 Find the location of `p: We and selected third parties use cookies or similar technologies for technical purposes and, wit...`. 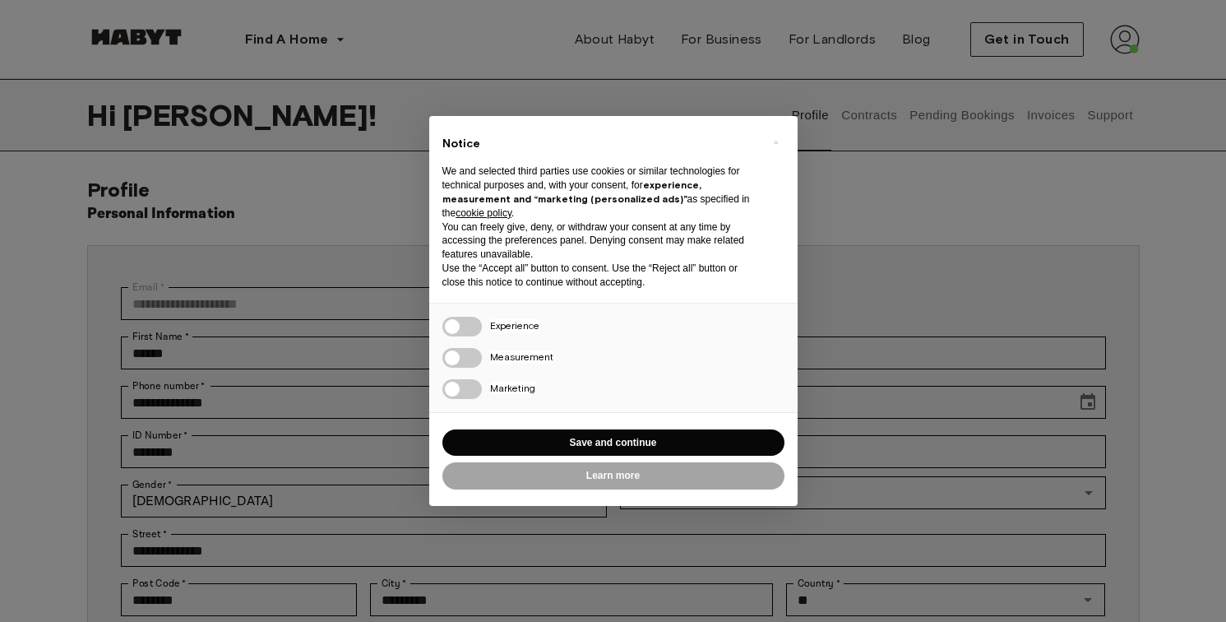

p: We and selected third parties use cookies or similar technologies for technical purposes and, wit... is located at coordinates (600, 192).